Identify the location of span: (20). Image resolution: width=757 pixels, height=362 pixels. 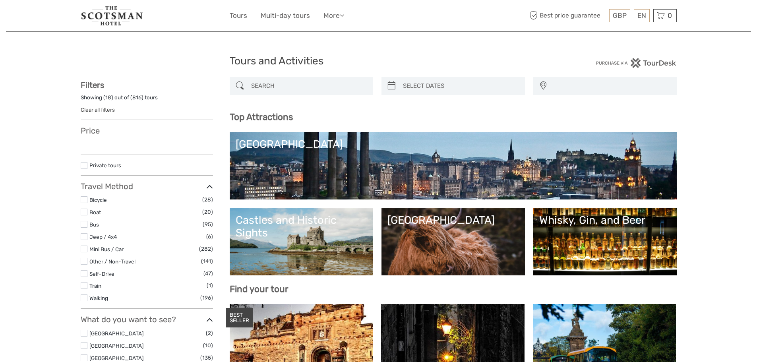
(207, 212).